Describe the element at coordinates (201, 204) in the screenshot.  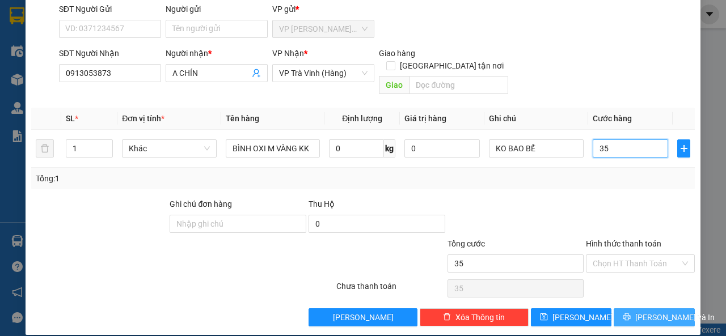
I see `label: Ghi chú đơn hàng` at that location.